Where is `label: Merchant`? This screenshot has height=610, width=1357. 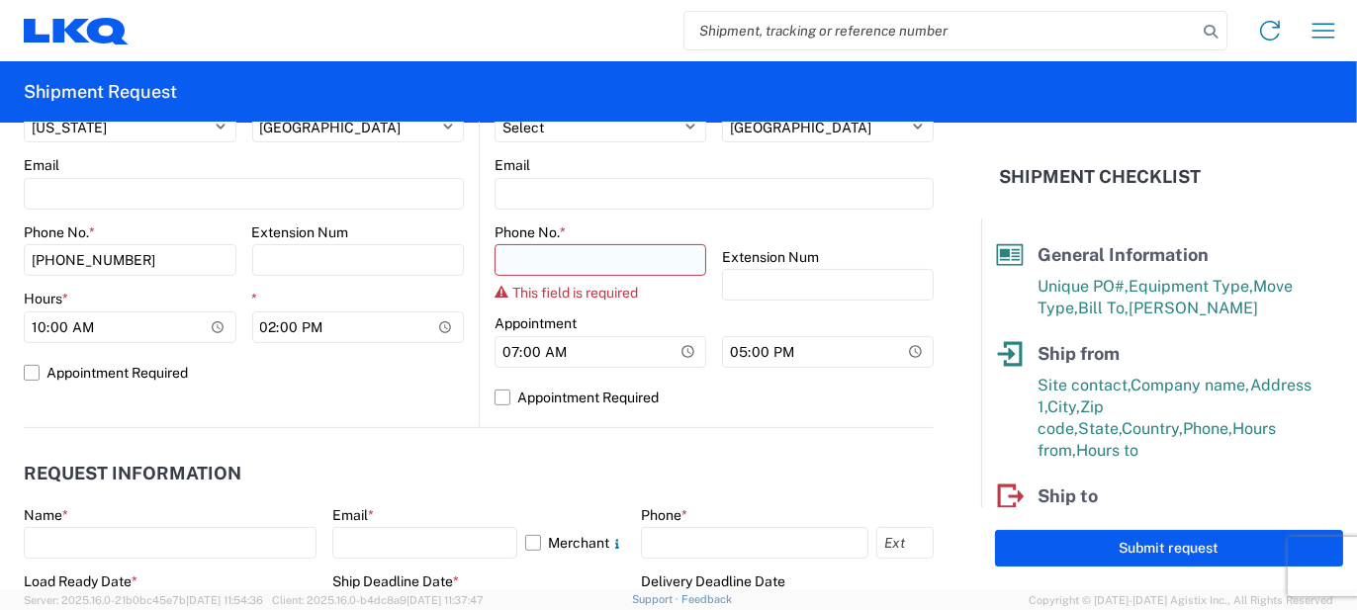 label: Merchant is located at coordinates (575, 543).